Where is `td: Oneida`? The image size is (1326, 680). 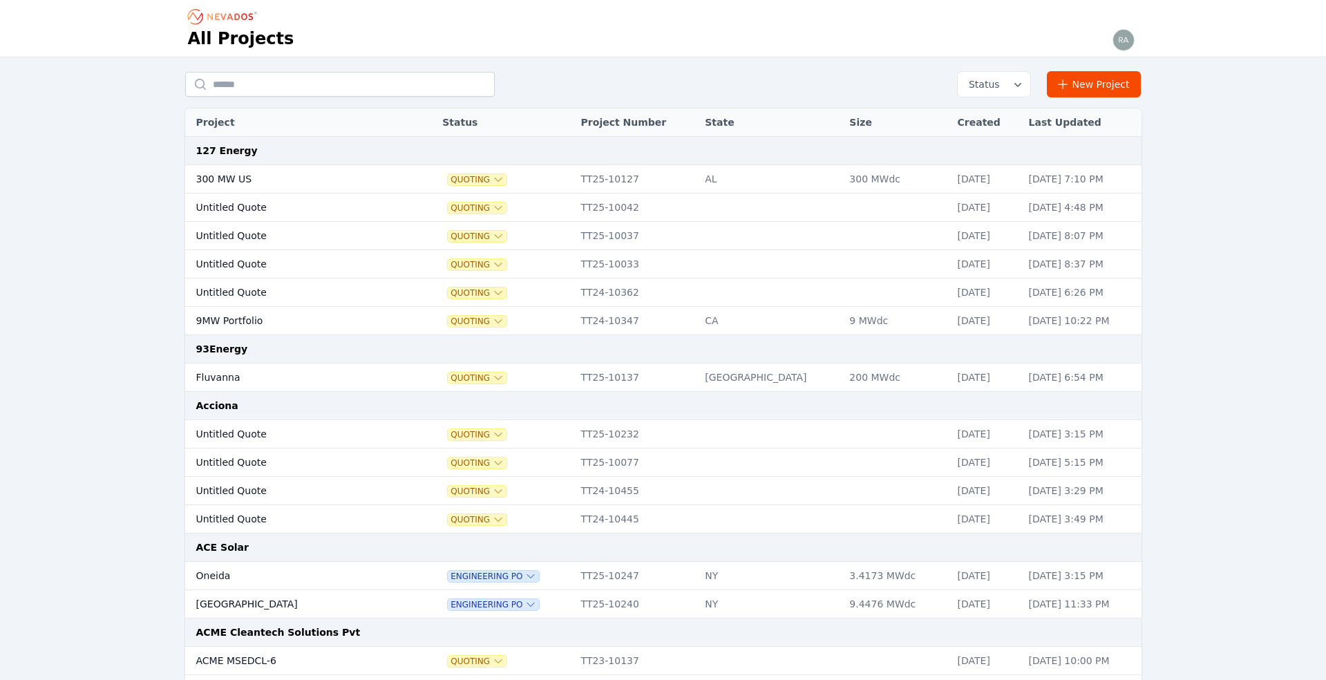 td: Oneida is located at coordinates (293, 576).